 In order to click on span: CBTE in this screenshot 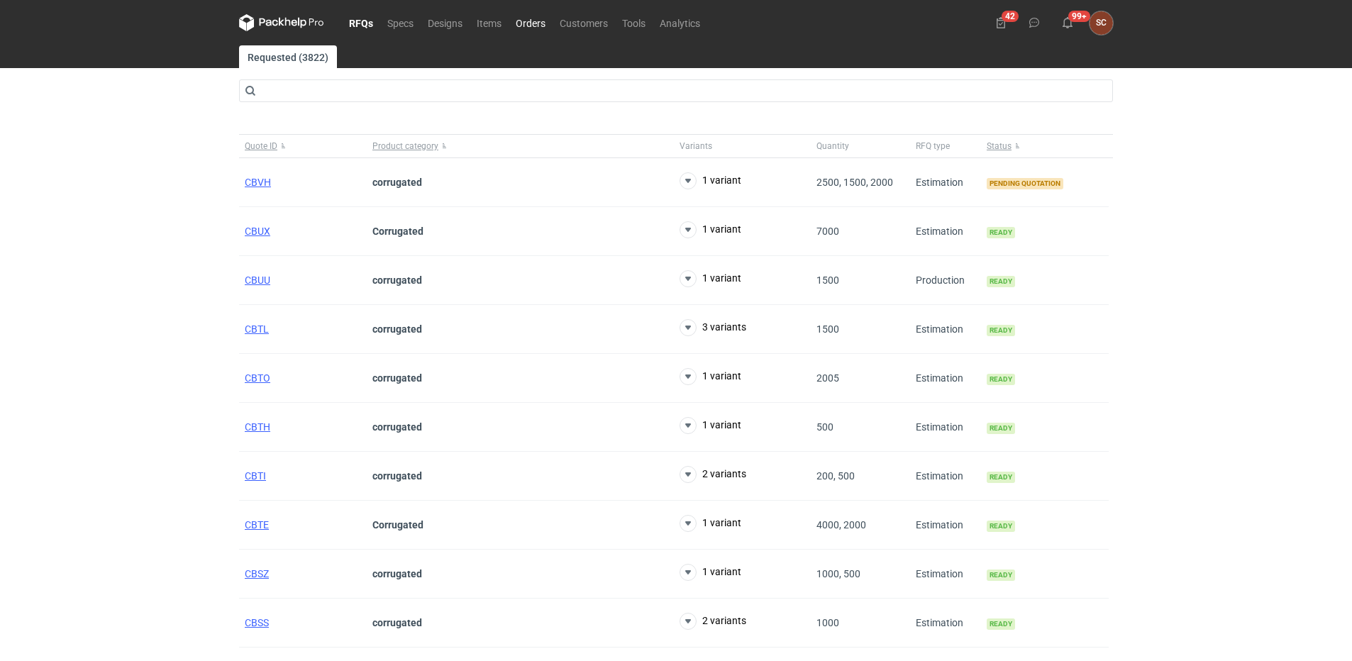, I will do `click(257, 525)`.